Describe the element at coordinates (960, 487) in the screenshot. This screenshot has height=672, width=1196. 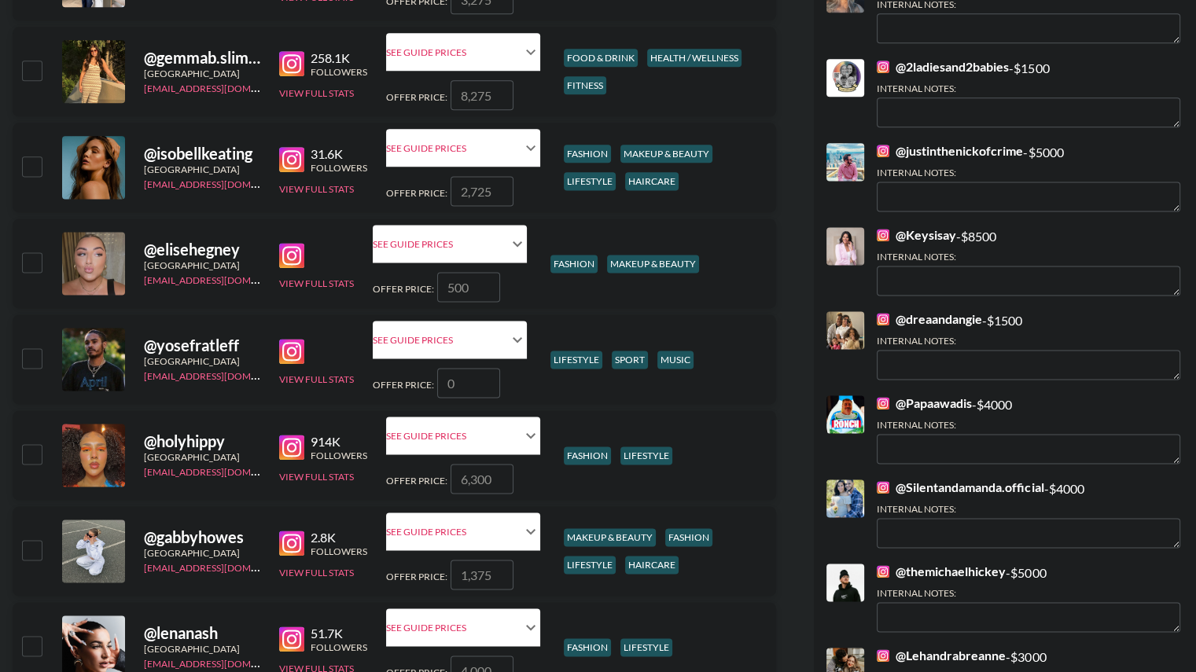
I see `a: @Silentandamanda.official` at that location.